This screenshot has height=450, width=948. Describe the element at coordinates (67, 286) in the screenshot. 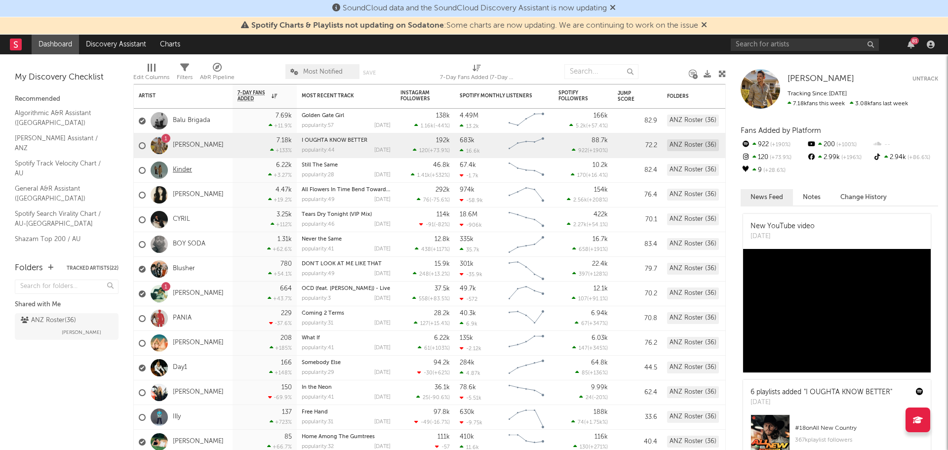

I see `input: Search for folders...` at that location.